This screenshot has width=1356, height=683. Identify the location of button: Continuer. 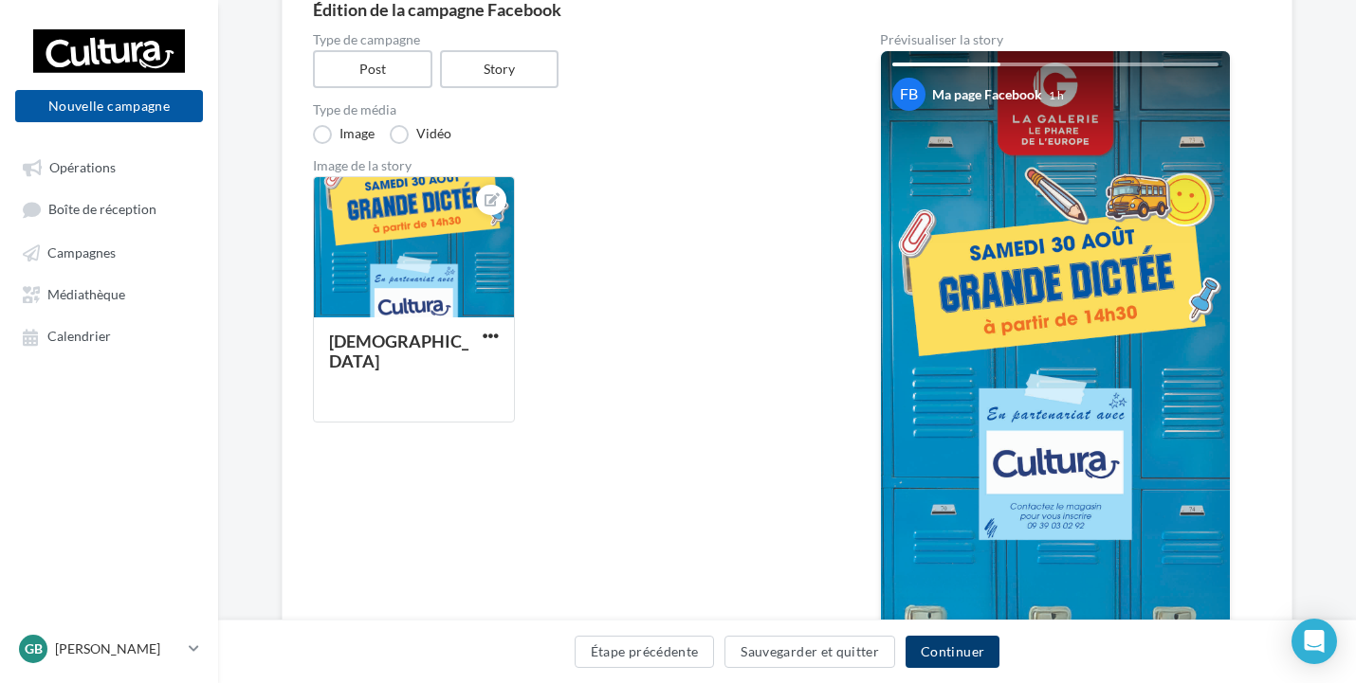
(952, 652).